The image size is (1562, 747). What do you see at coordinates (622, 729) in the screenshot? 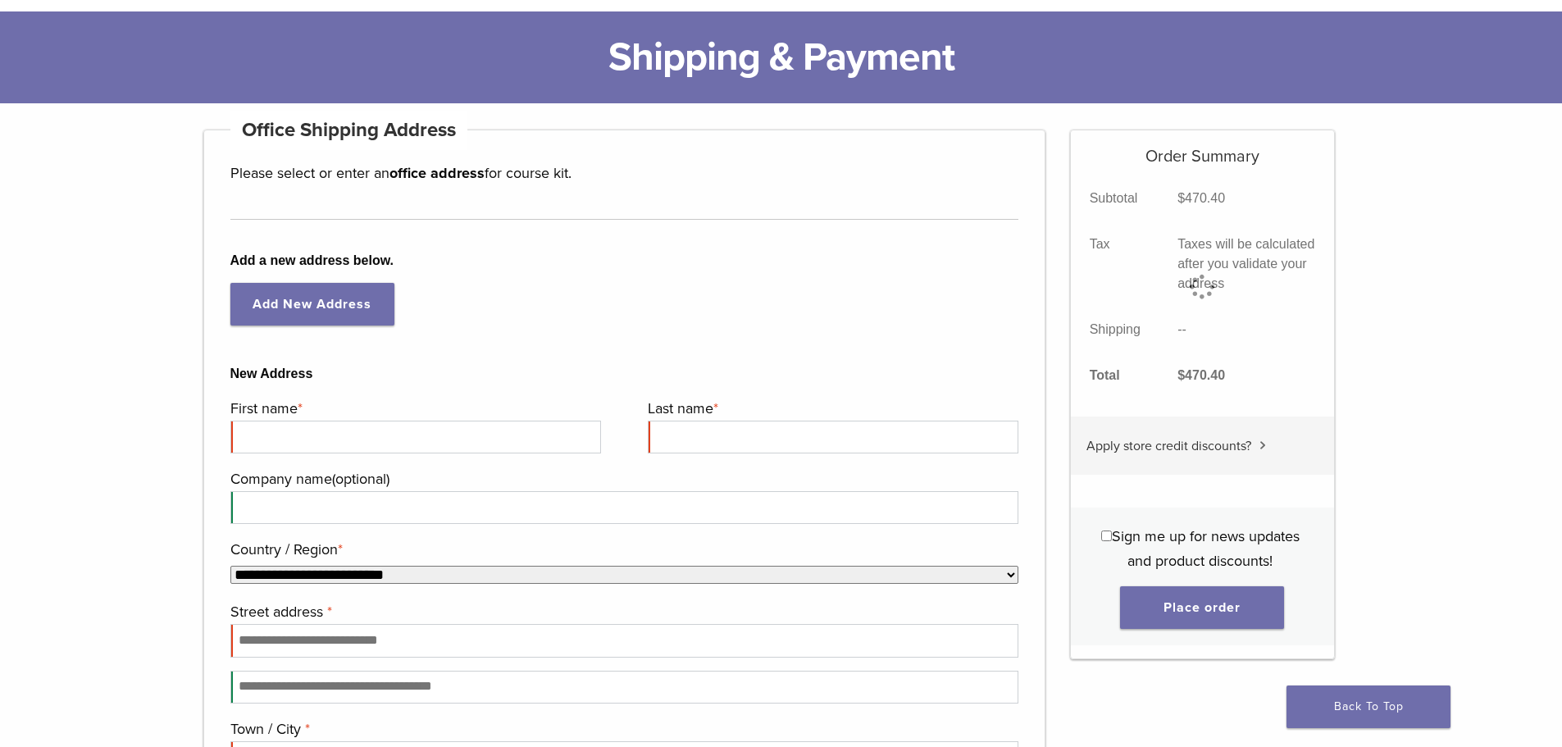
I see `label: Town / City` at bounding box center [622, 729].